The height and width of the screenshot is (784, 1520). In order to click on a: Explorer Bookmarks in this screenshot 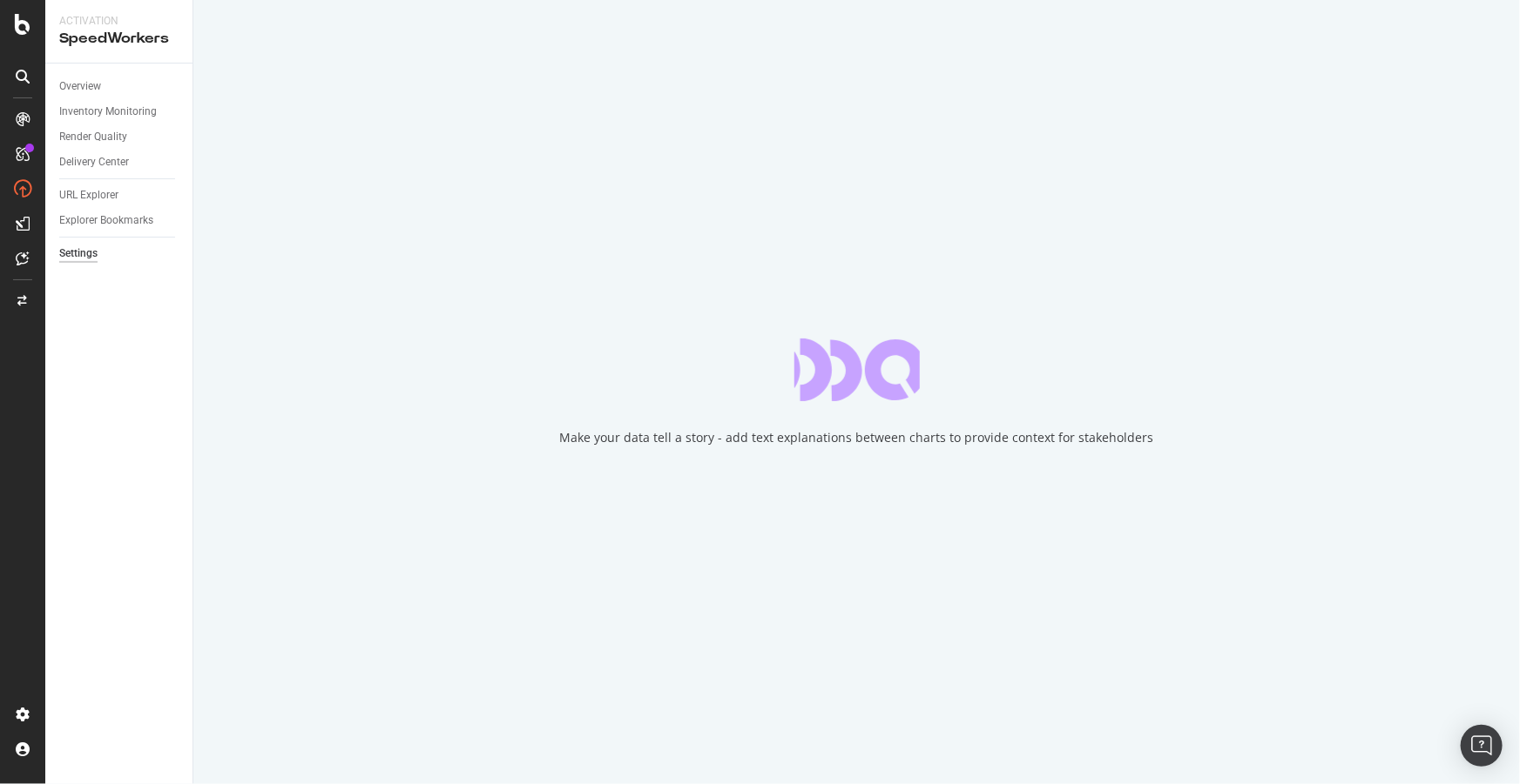, I will do `click(120, 220)`.